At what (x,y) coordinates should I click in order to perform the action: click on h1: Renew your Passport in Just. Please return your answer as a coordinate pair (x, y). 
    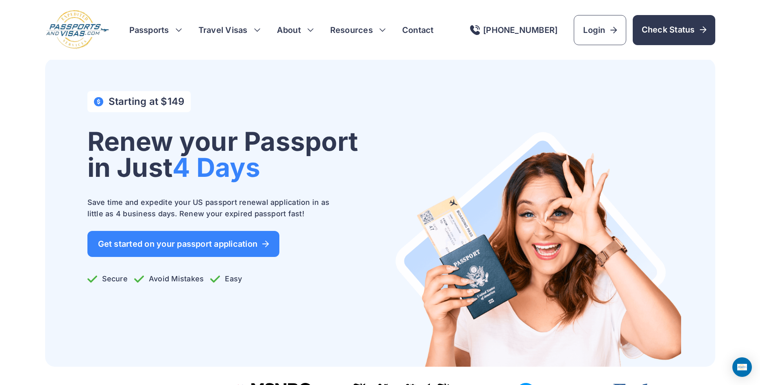
    Looking at the image, I should click on (223, 154).